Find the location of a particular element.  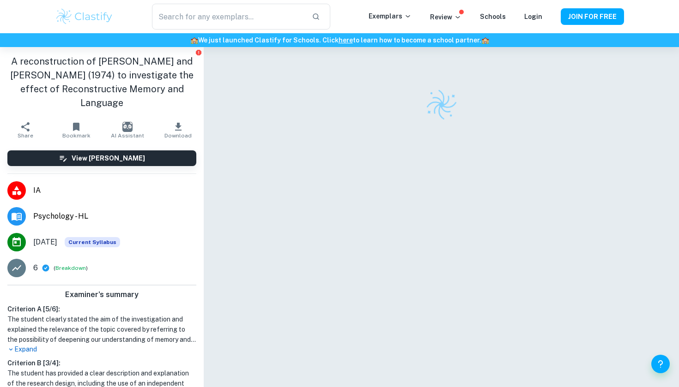

a: Login is located at coordinates (533, 17).